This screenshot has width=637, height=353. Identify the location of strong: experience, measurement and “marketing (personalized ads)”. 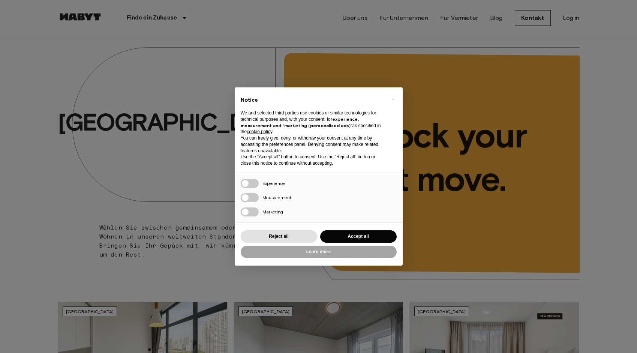
(300, 122).